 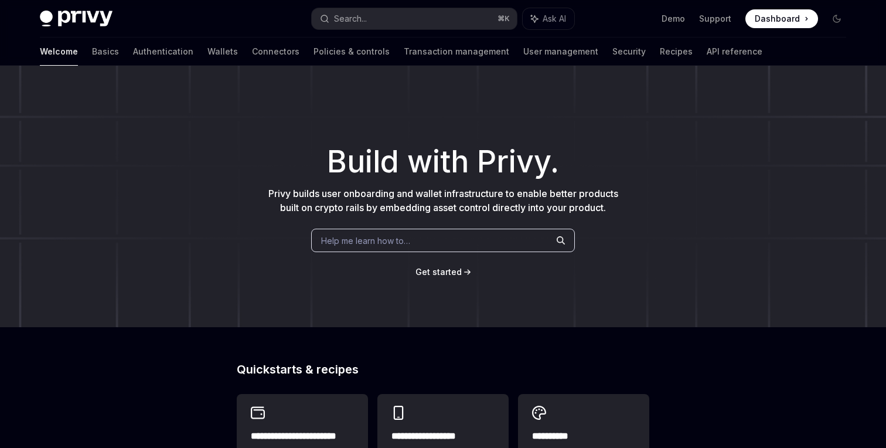 What do you see at coordinates (561, 52) in the screenshot?
I see `a: User management` at bounding box center [561, 52].